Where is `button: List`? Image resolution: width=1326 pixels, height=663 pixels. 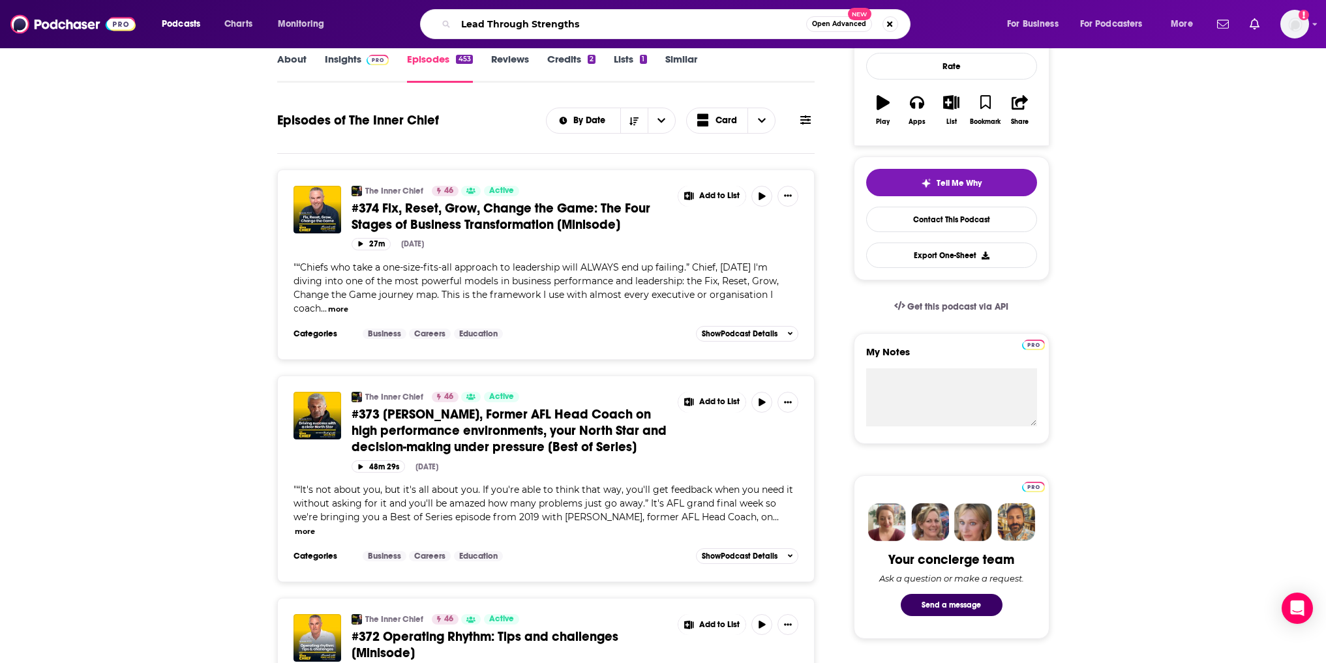
button: List is located at coordinates (951, 110).